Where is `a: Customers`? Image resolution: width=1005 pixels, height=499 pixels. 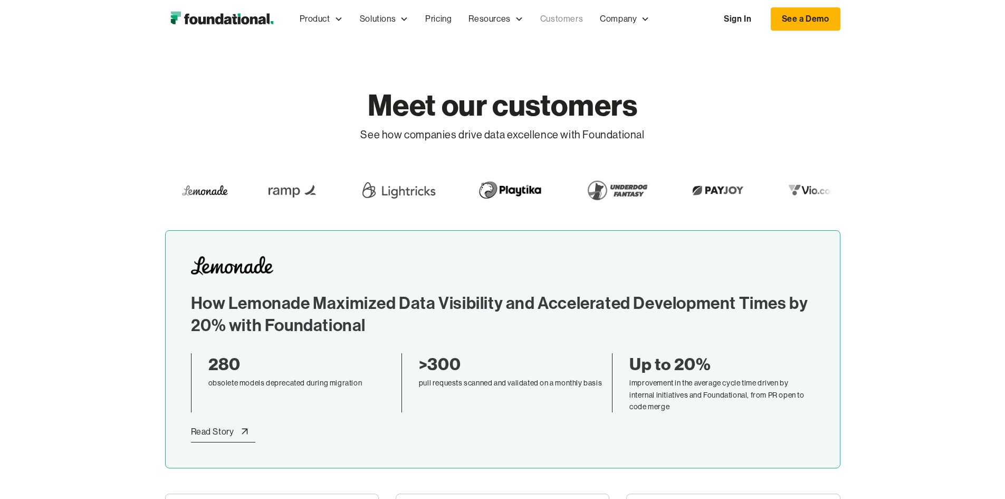
a: Customers is located at coordinates (562, 19).